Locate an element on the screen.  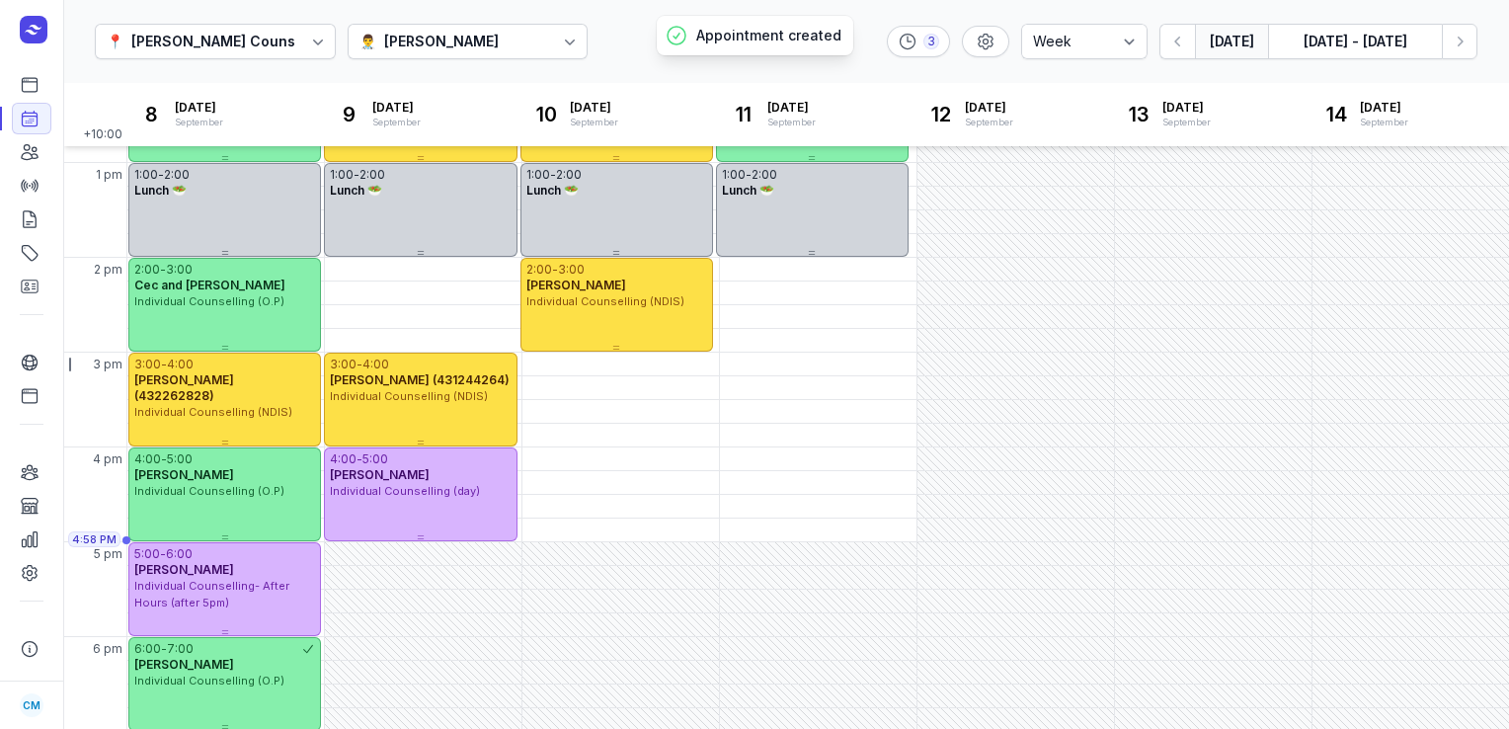
div: 9 is located at coordinates (349, 115).